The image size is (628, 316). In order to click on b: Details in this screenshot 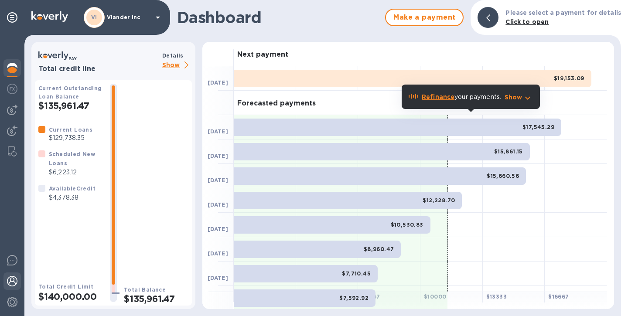, I will do `click(173, 55)`.